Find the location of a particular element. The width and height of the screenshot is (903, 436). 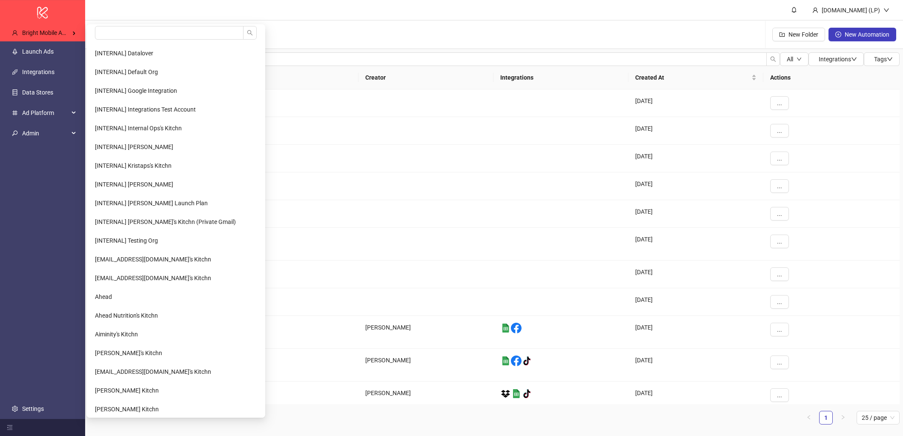

span: Ahead is located at coordinates (103, 297).